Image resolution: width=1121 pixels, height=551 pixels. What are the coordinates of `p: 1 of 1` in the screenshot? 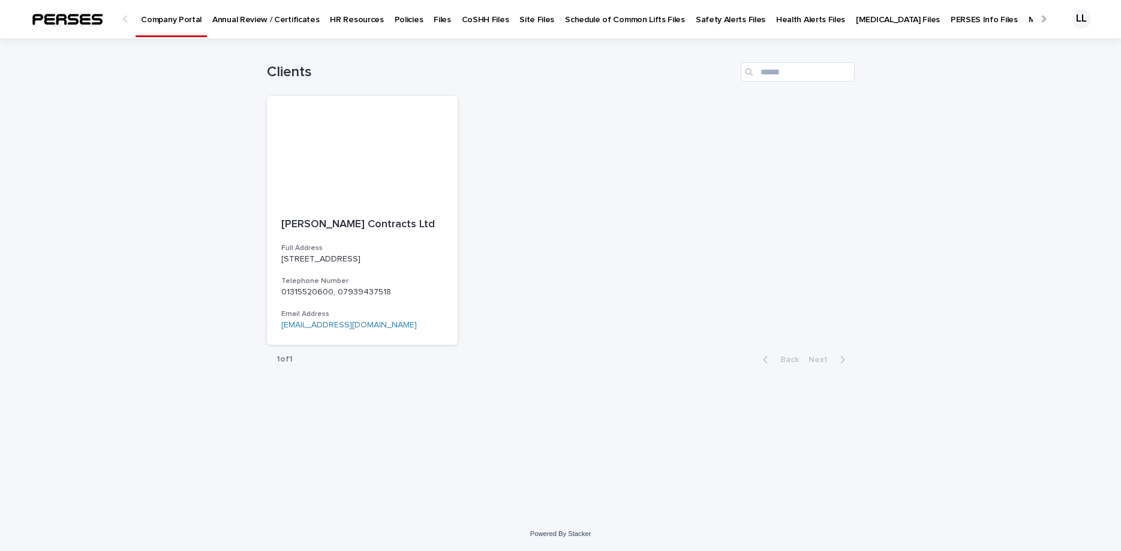 It's located at (284, 359).